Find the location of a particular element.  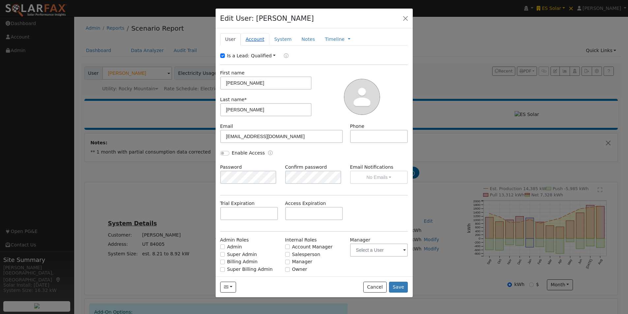

button: Save is located at coordinates (399, 288).